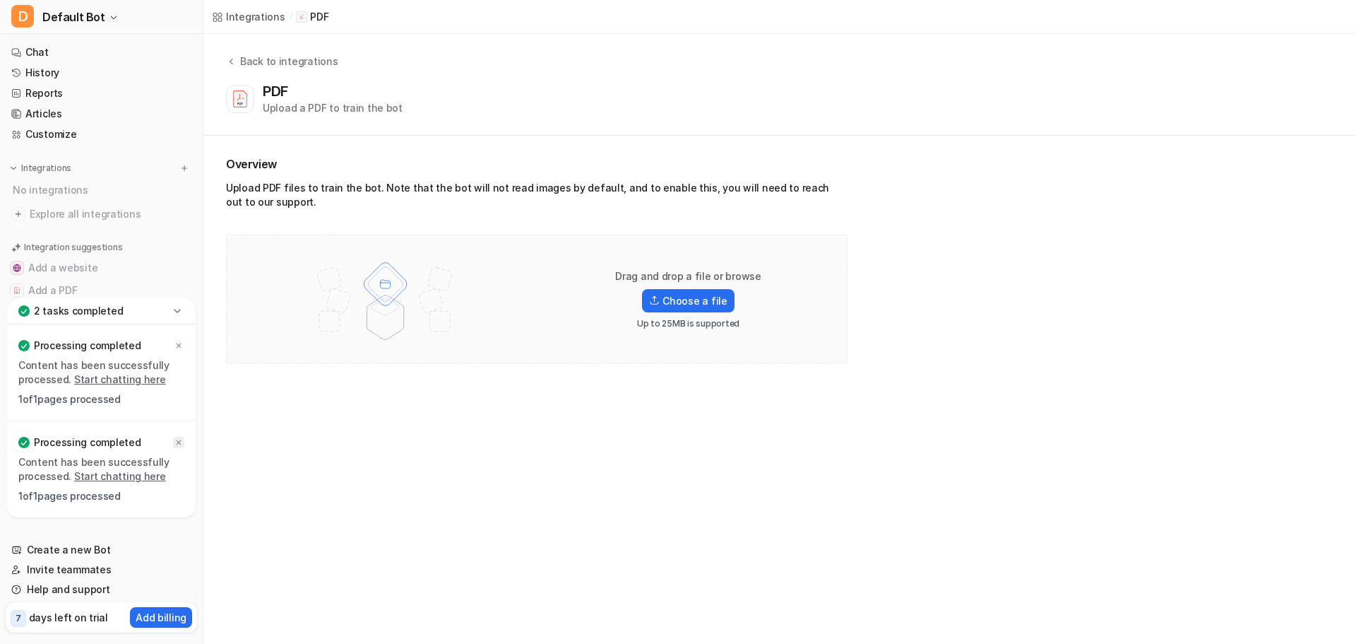  Describe the element at coordinates (18, 214) in the screenshot. I see `img: explore all integrations` at that location.